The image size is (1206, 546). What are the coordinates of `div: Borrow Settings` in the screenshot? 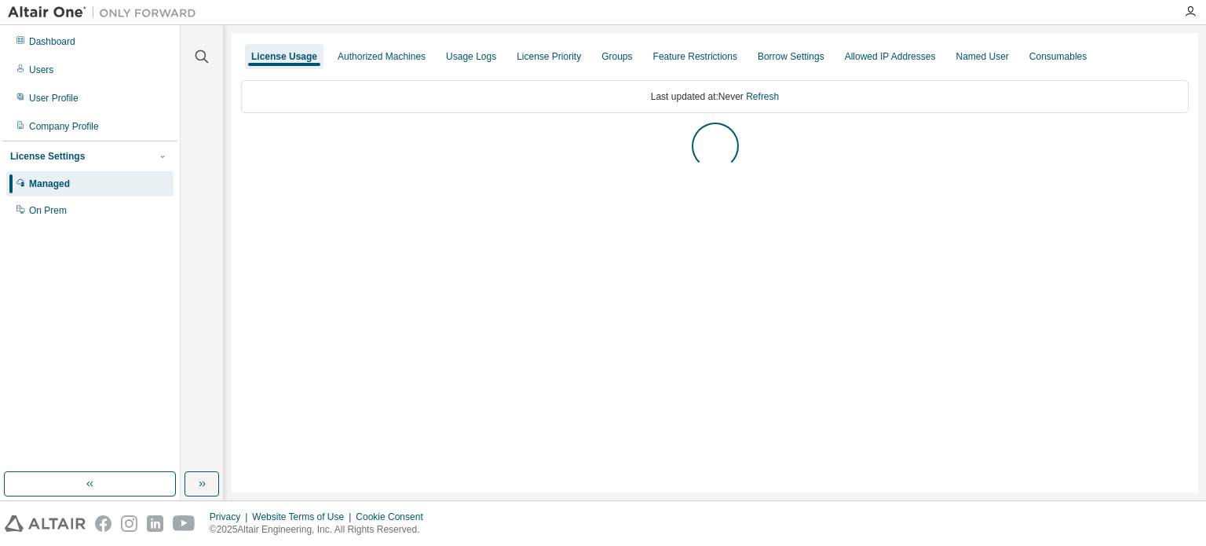 It's located at (790, 57).